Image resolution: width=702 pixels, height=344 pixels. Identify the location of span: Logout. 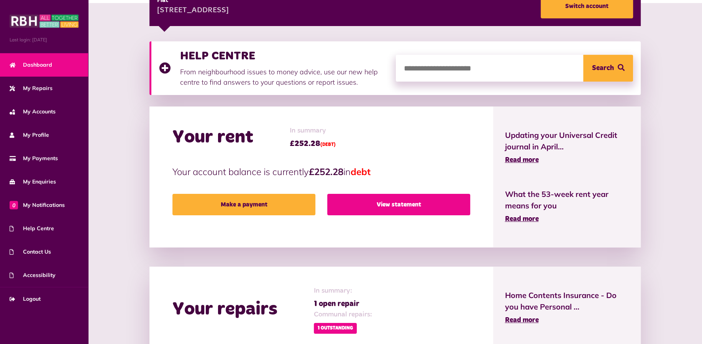
(25, 299).